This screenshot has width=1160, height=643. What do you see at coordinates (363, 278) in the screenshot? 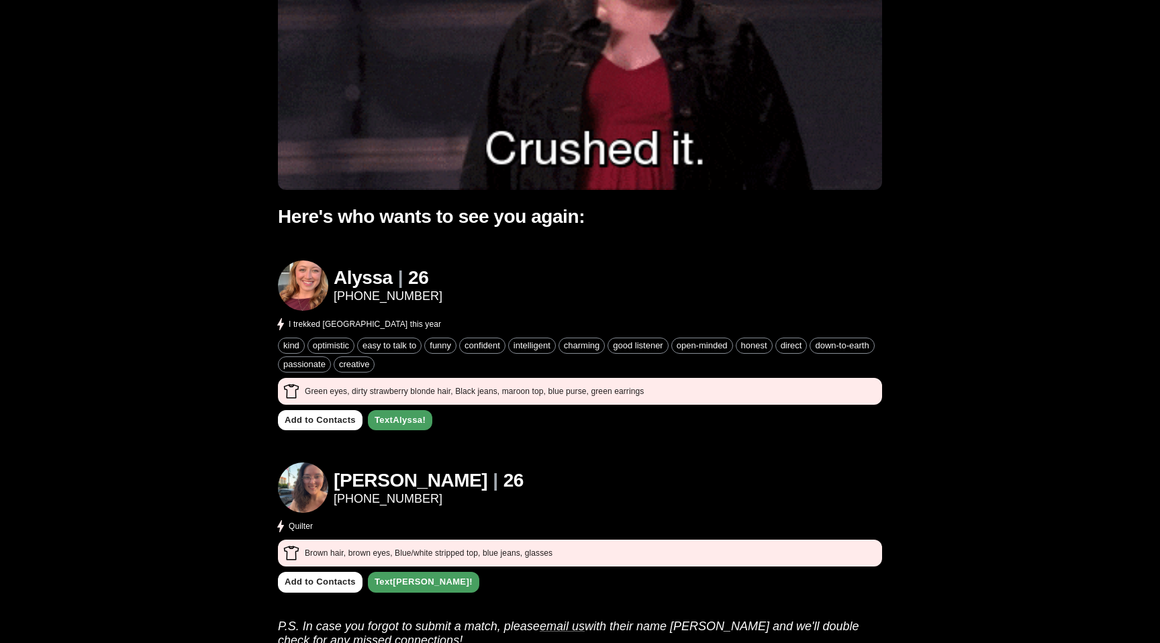
I see `h1: Alyssa` at bounding box center [363, 278].